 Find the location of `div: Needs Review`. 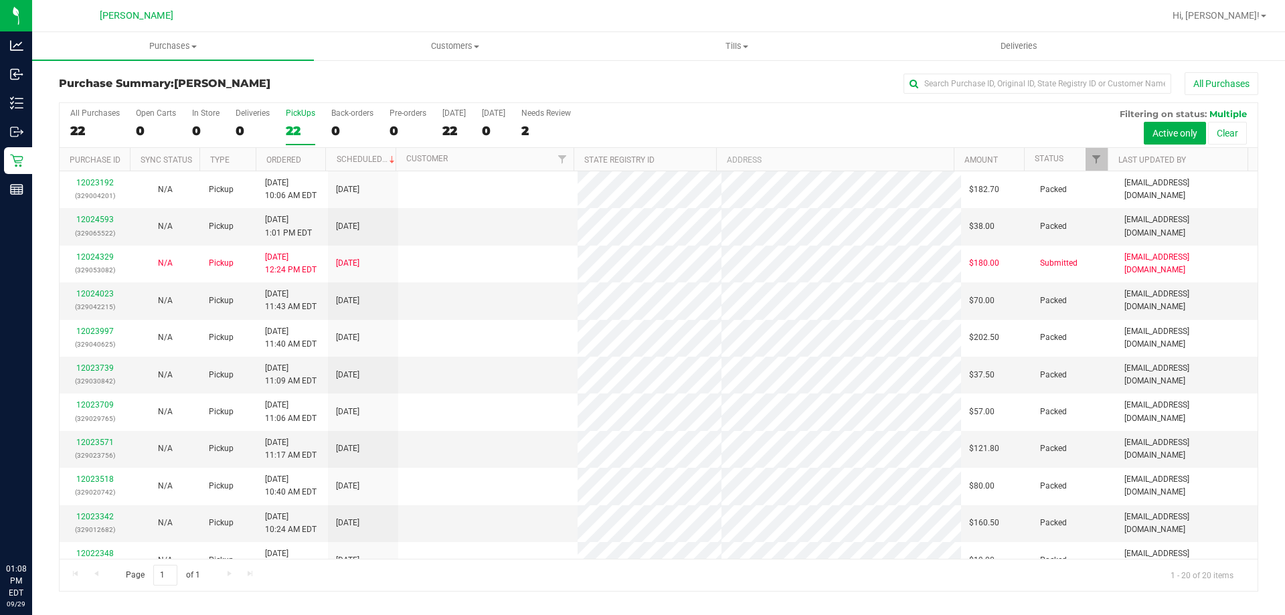

div: Needs Review is located at coordinates (546, 113).